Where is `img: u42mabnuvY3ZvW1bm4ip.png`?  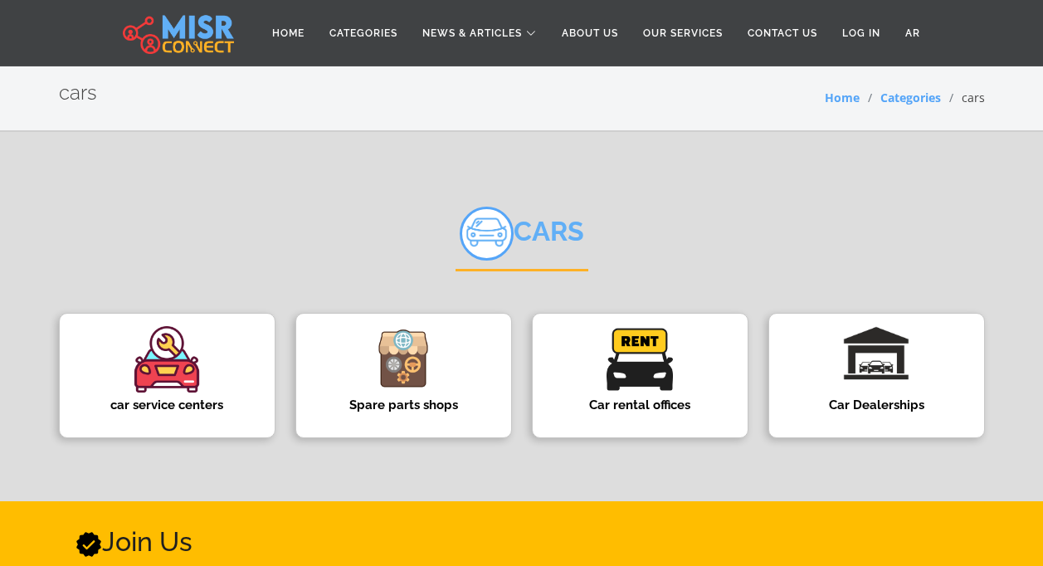
img: u42mabnuvY3ZvW1bm4ip.png is located at coordinates (876, 354).